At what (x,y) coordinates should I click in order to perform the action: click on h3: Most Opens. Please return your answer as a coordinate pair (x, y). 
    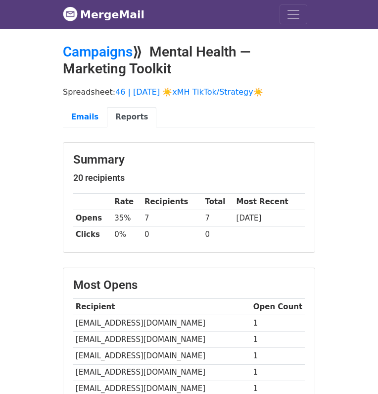
    Looking at the image, I should click on (189, 285).